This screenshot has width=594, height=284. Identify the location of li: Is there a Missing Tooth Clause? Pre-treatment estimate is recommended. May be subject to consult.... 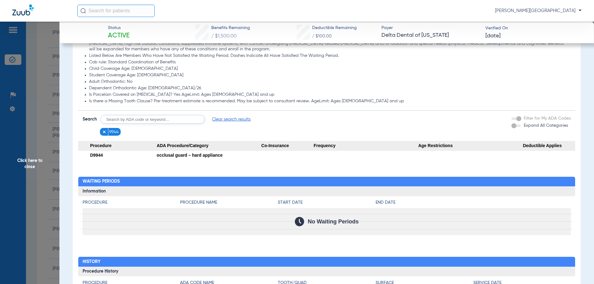
(330, 101).